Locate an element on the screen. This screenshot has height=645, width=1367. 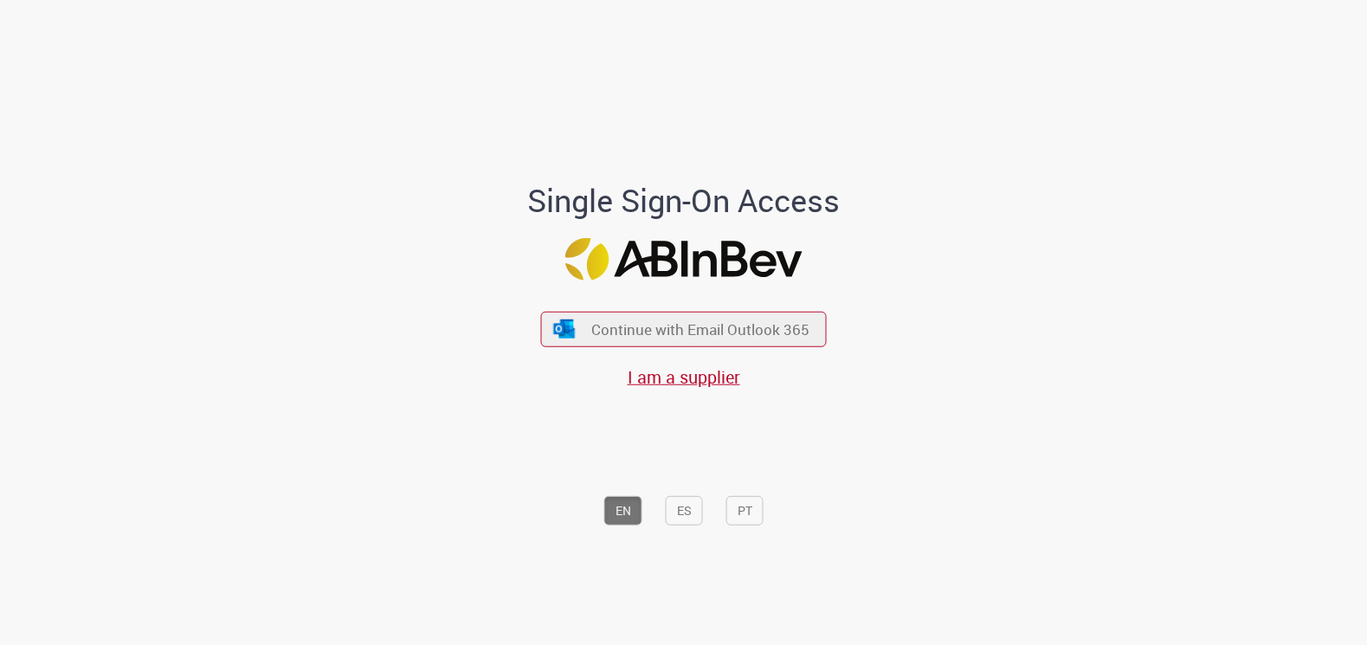
button: PT is located at coordinates (744, 511).